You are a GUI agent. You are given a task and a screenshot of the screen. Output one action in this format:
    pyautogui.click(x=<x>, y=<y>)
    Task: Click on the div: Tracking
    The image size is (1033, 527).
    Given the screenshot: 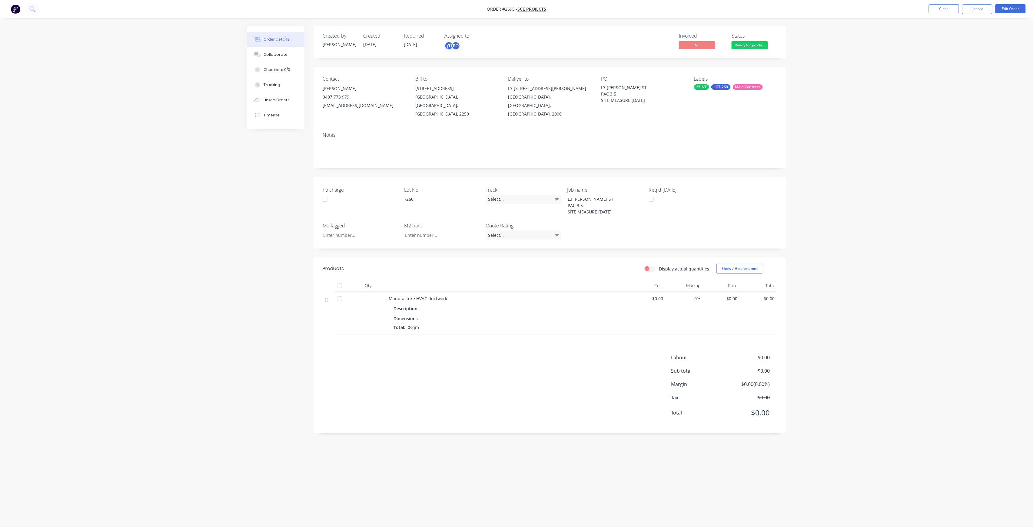 What is the action you would take?
    pyautogui.click(x=272, y=85)
    